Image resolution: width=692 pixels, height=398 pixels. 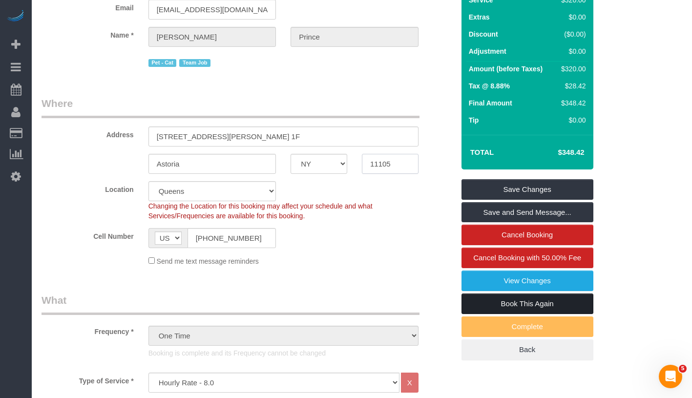 I want to click on label: Frequency *, so click(x=87, y=329).